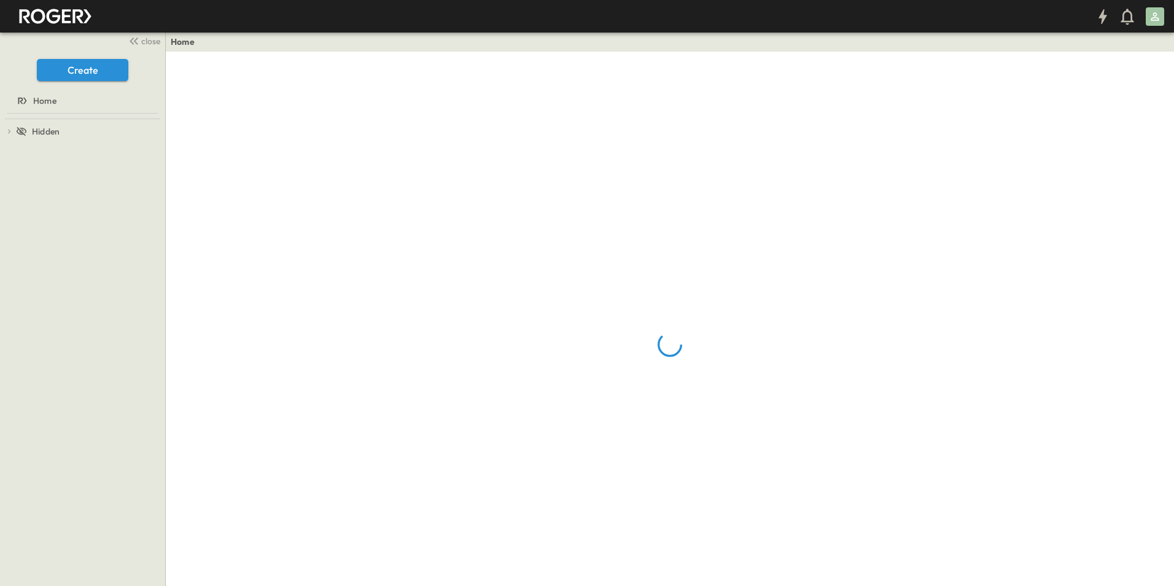 Image resolution: width=1174 pixels, height=586 pixels. What do you see at coordinates (82, 70) in the screenshot?
I see `button: Create` at bounding box center [82, 70].